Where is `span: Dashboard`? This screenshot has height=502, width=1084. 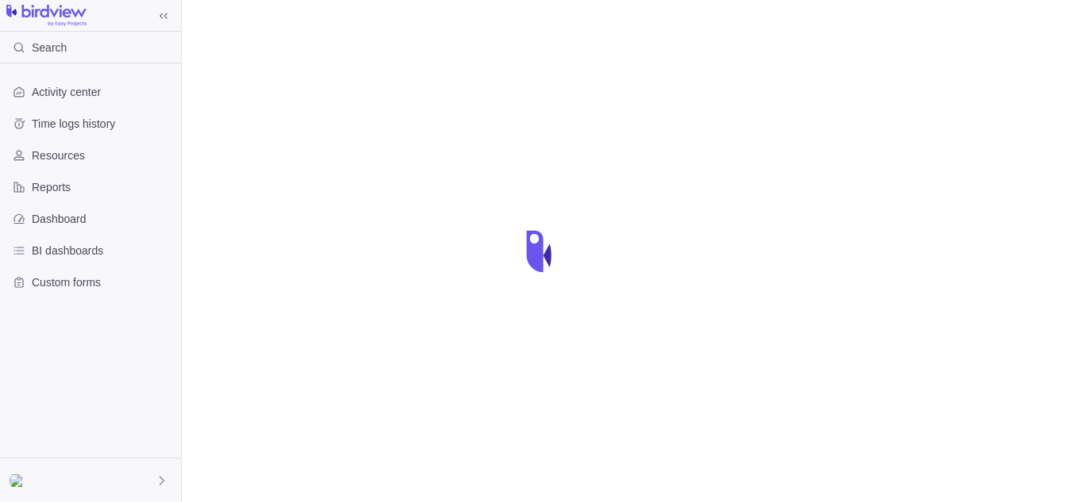
span: Dashboard is located at coordinates (103, 219).